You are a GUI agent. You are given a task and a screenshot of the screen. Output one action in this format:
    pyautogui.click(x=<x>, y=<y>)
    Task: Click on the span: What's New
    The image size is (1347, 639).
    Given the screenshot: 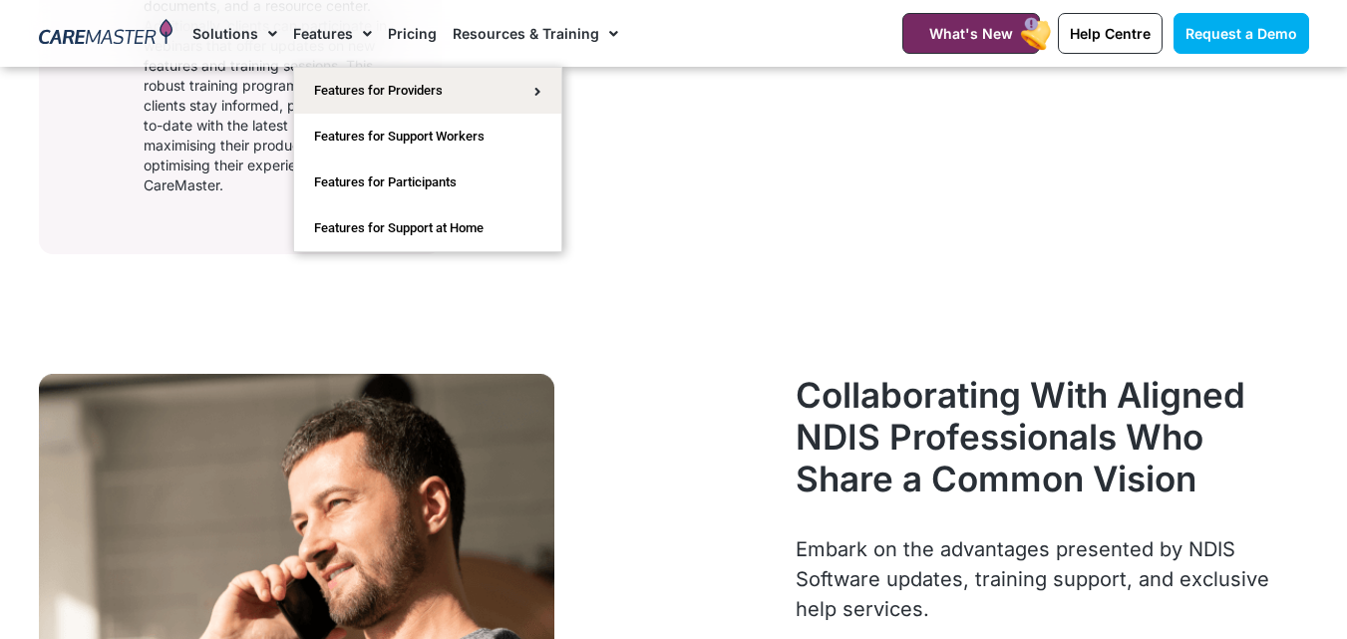 What is the action you would take?
    pyautogui.click(x=971, y=33)
    